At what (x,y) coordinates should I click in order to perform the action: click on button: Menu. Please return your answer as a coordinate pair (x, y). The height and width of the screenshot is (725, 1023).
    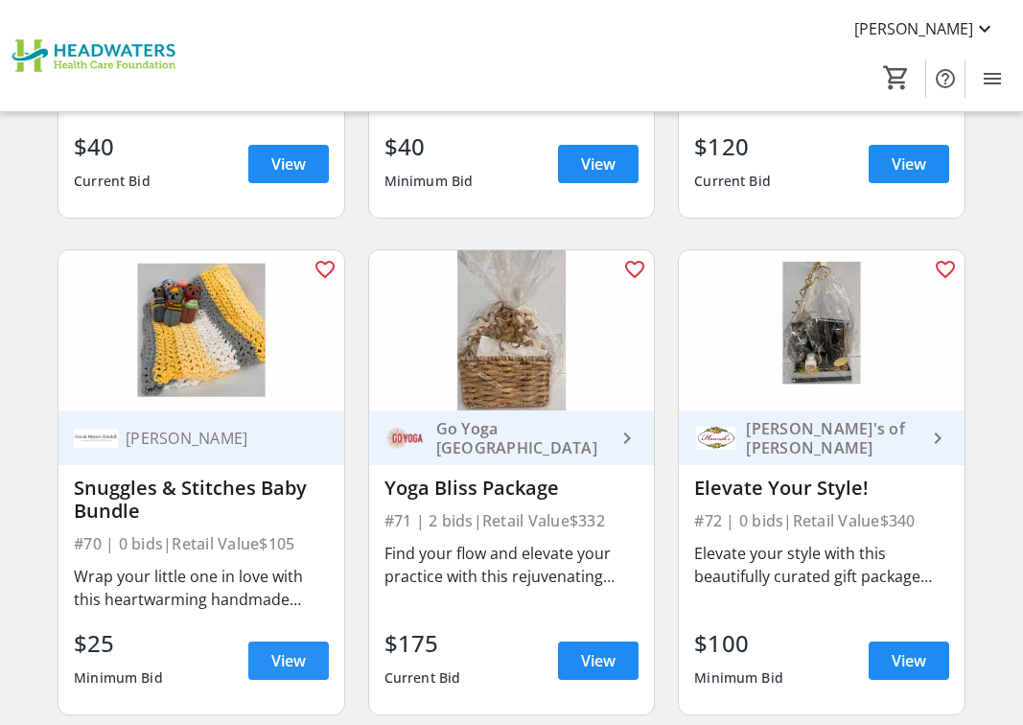
    Looking at the image, I should click on (993, 79).